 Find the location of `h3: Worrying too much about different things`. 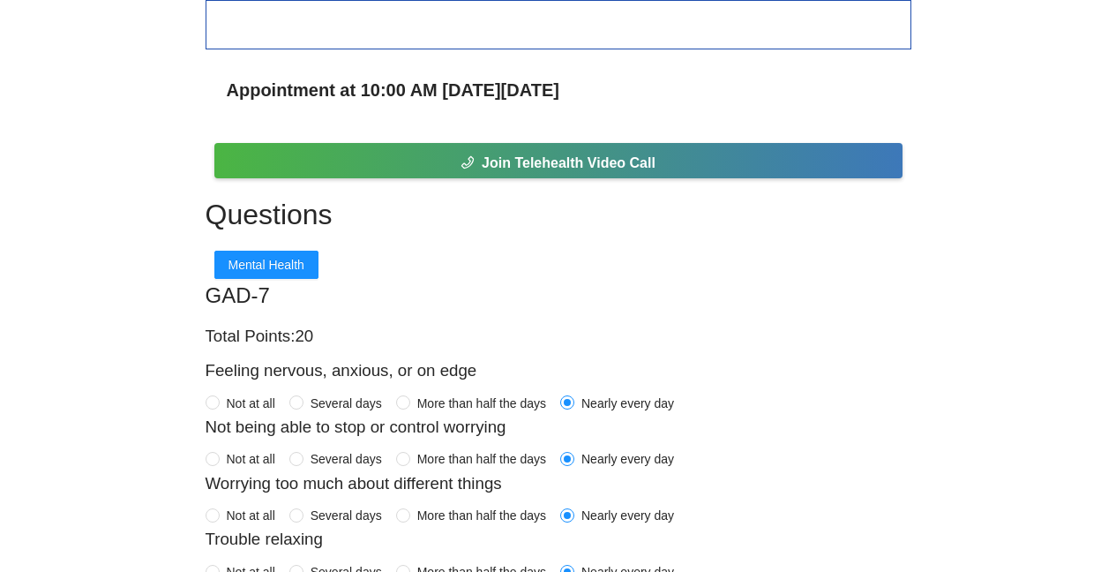

h3: Worrying too much about different things is located at coordinates (558, 482).